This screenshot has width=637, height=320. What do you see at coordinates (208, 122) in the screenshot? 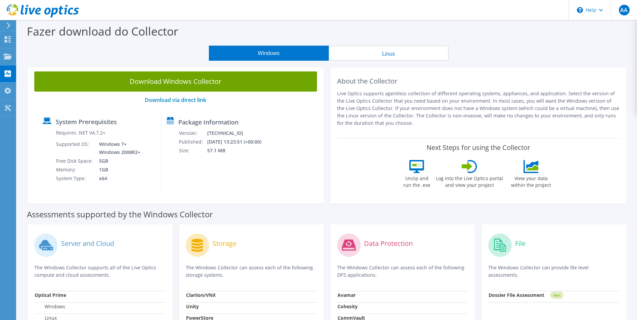
I see `label: Package Information` at bounding box center [208, 122].